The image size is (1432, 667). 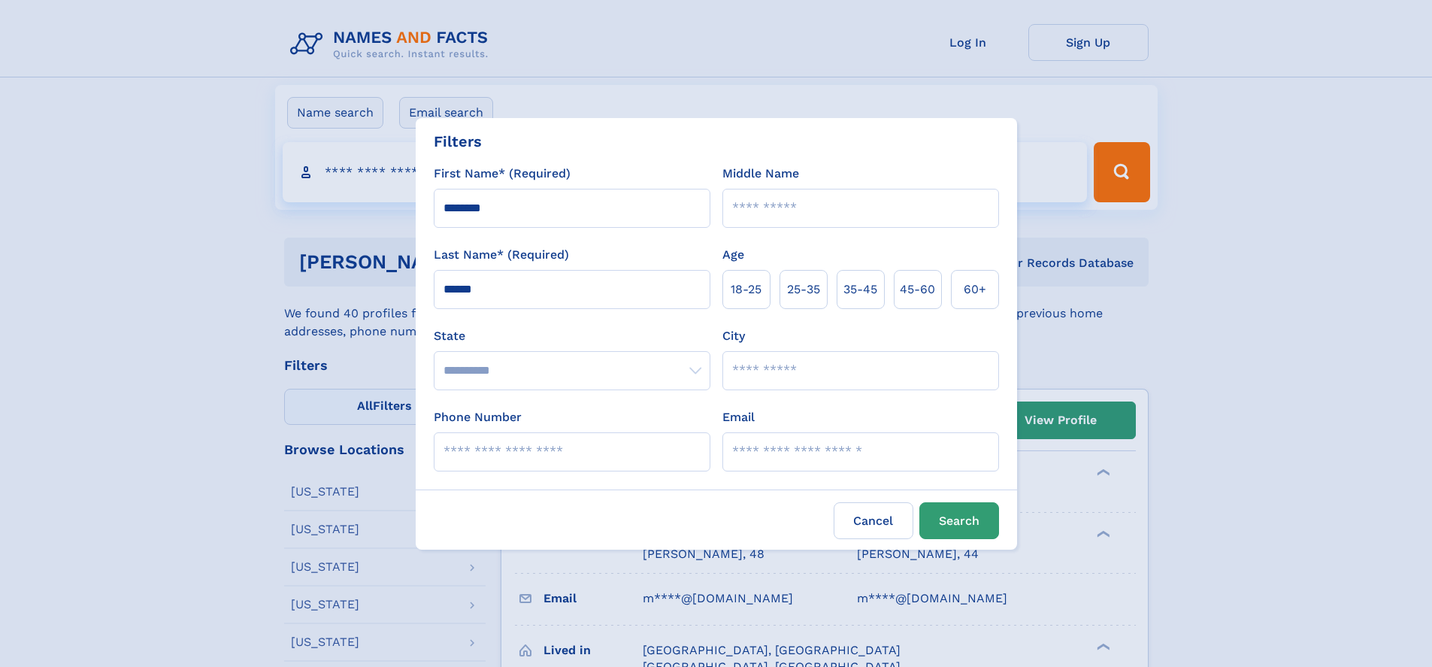 I want to click on label: Phone Number, so click(x=477, y=417).